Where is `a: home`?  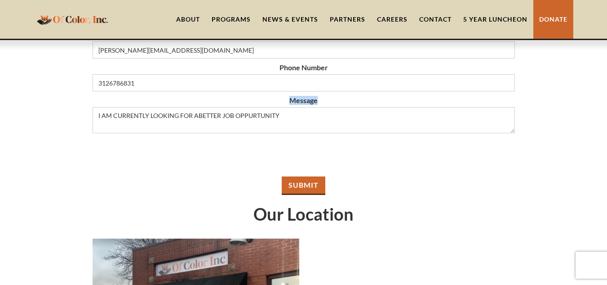
a: home is located at coordinates (72, 19).